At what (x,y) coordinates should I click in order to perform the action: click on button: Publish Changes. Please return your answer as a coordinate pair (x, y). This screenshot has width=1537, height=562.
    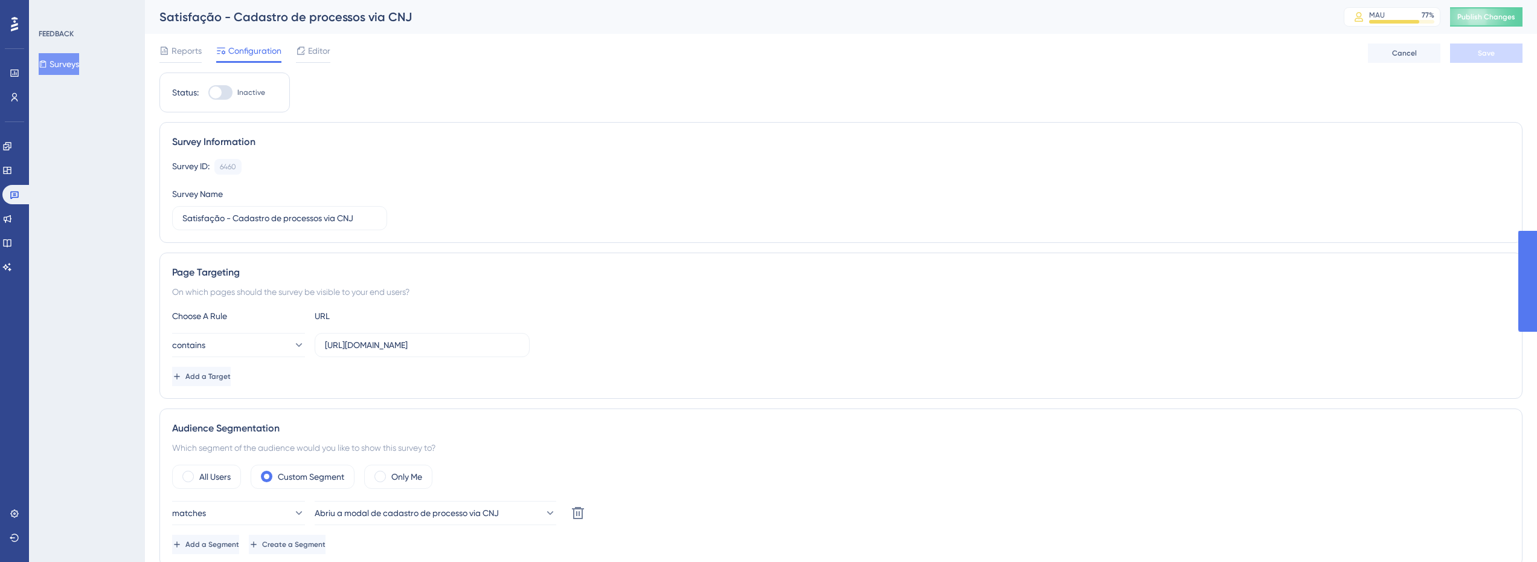
    Looking at the image, I should click on (1487, 17).